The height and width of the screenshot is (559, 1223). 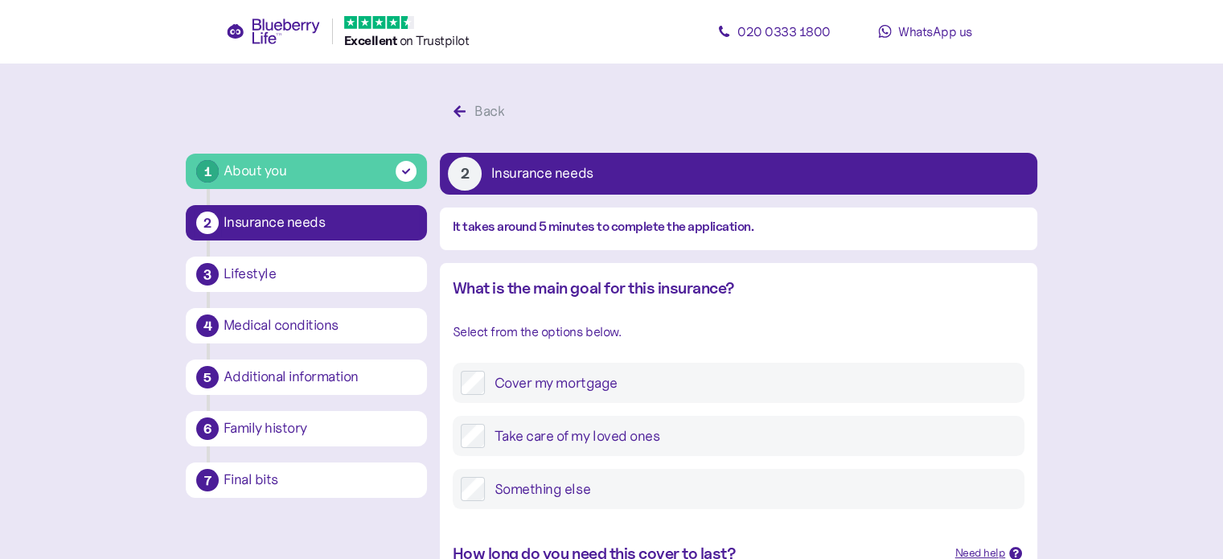 What do you see at coordinates (208, 326) in the screenshot?
I see `div: 4` at bounding box center [208, 326].